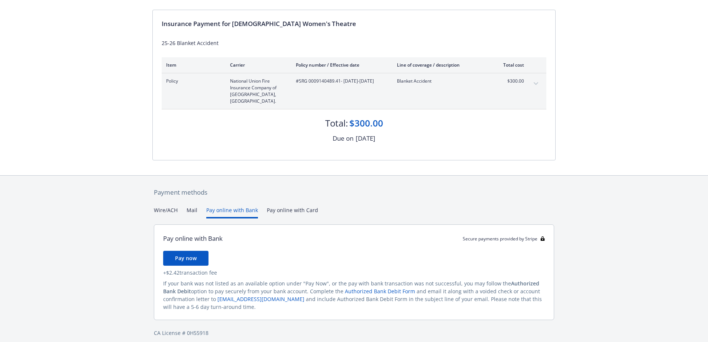 The width and height of the screenshot is (708, 342). I want to click on button: Pay online with Bank, so click(232, 212).